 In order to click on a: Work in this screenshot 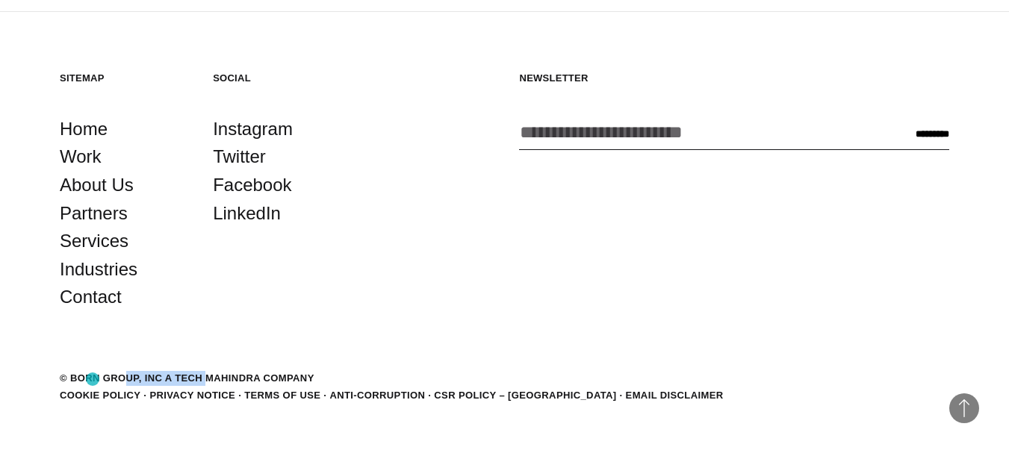, I will do `click(81, 157)`.